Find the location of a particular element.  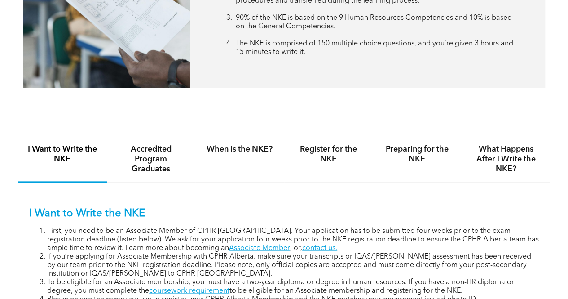

a: contact us. is located at coordinates (320, 248).